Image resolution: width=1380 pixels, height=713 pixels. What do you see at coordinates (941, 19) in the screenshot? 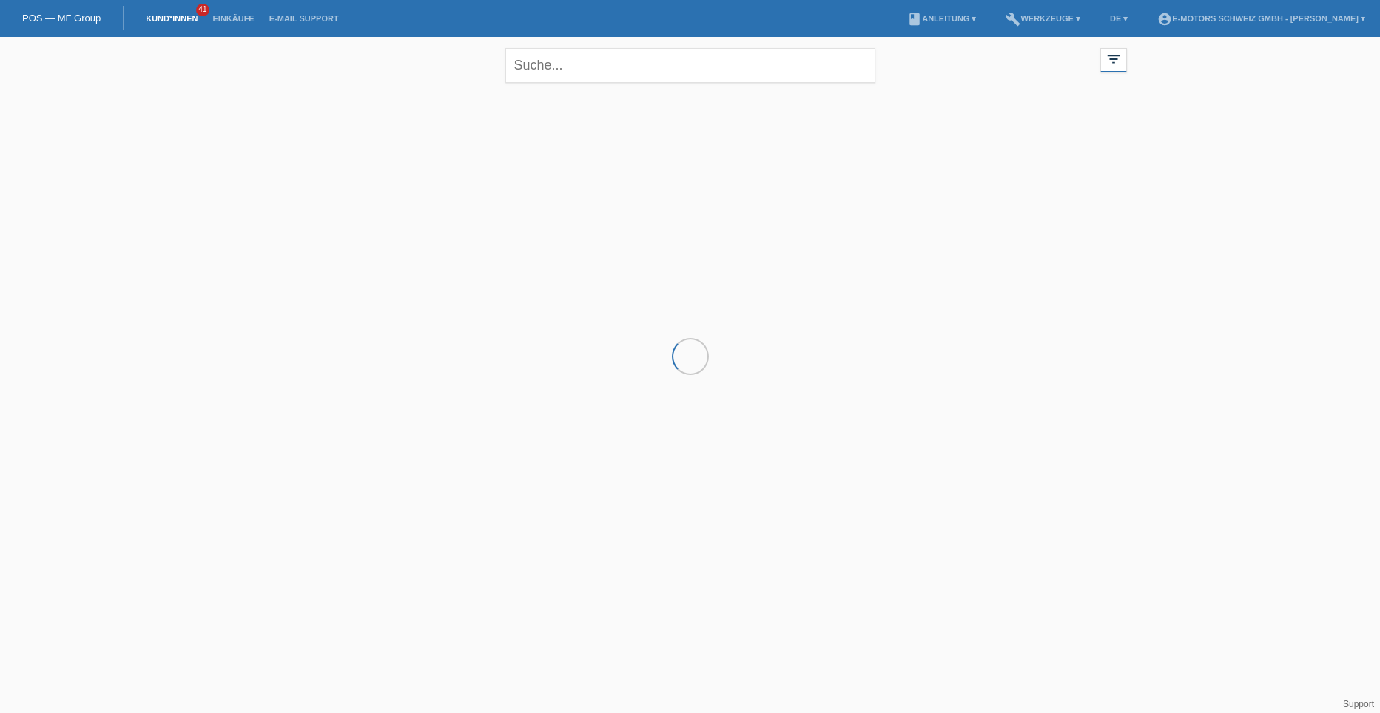
I see `a: bookAnleitung ▾` at bounding box center [941, 19].